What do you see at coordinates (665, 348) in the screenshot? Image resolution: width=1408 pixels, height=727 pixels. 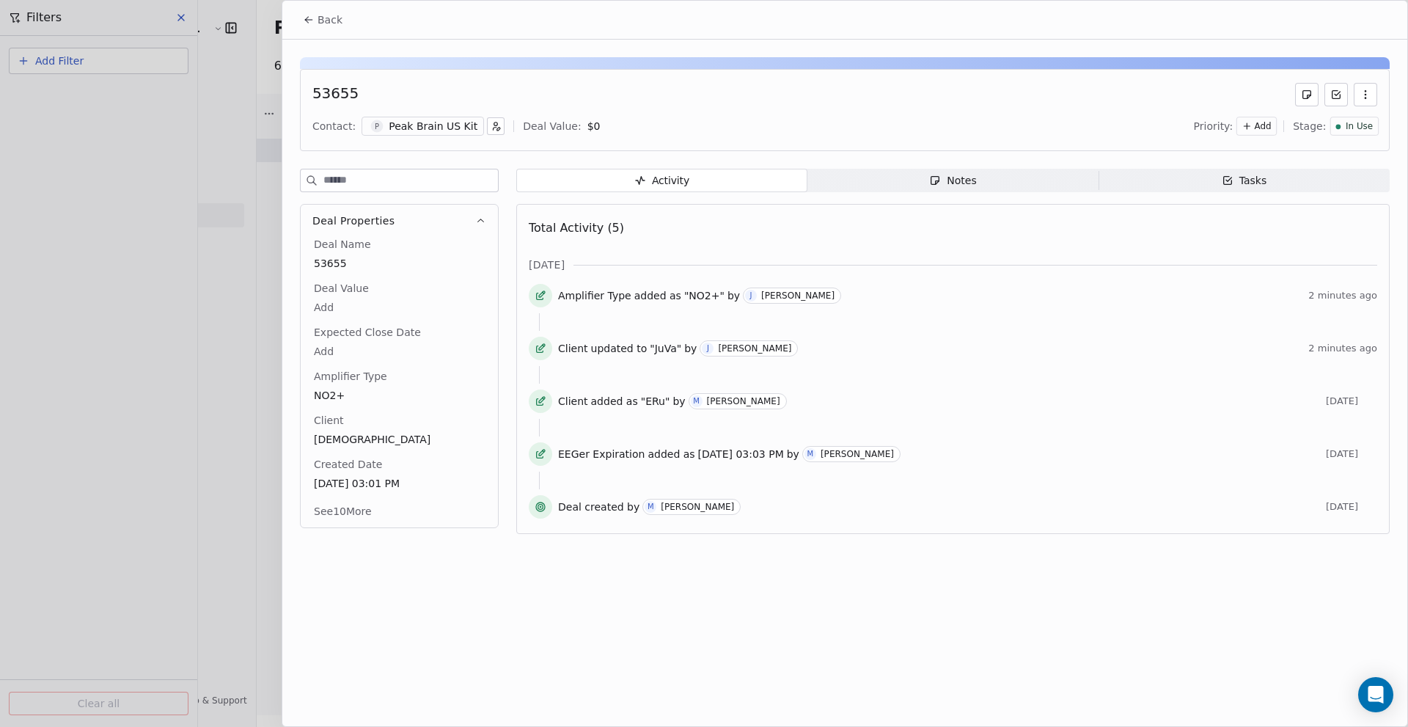 I see `span: "JuVa"` at bounding box center [665, 348].